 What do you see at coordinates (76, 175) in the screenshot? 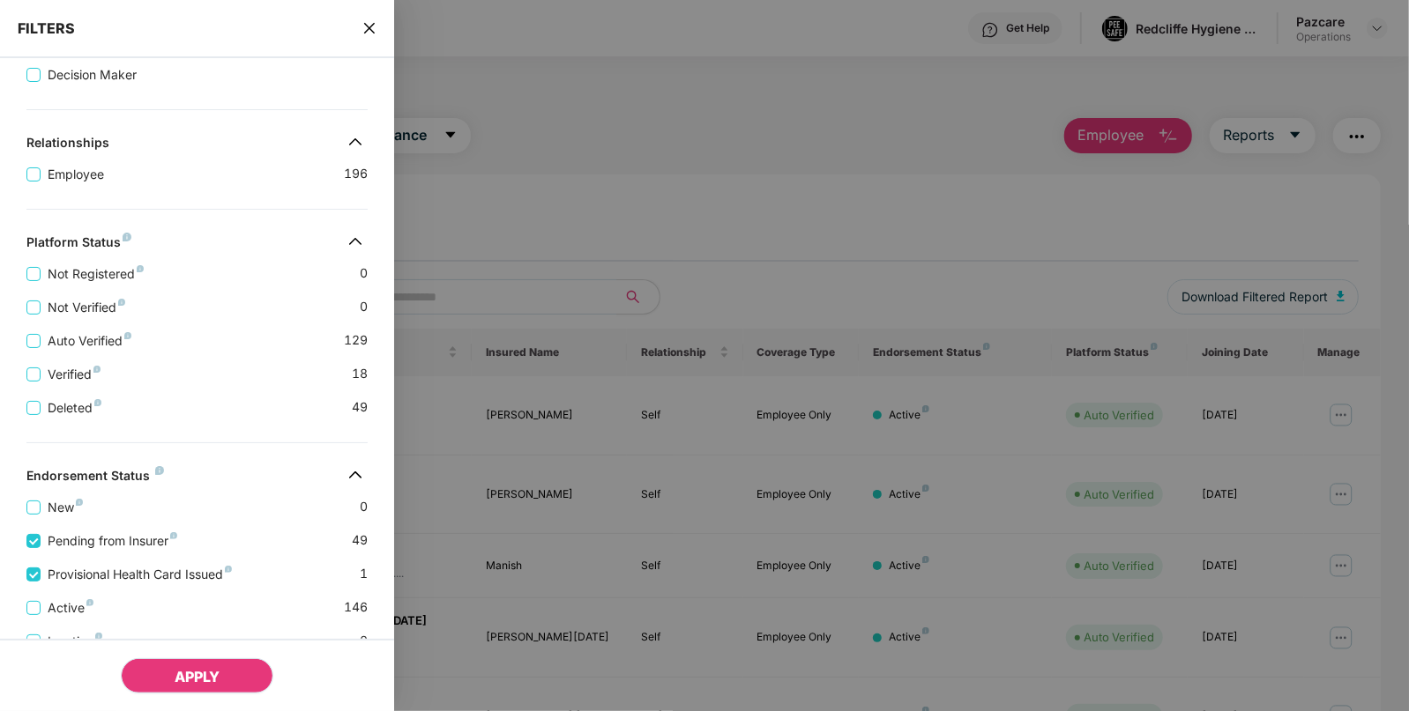
I see `span: Employee` at bounding box center [76, 175].